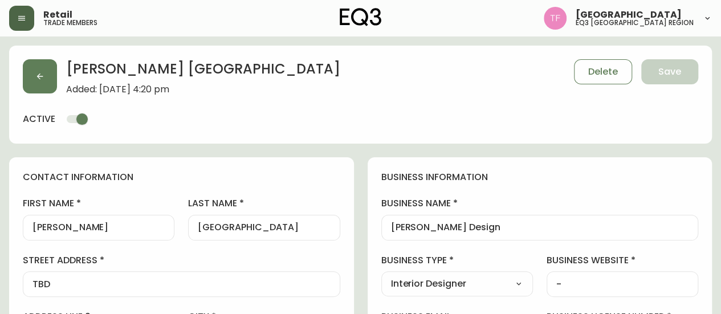 The height and width of the screenshot is (314, 721). Describe the element at coordinates (181, 177) in the screenshot. I see `h4: contact information` at that location.